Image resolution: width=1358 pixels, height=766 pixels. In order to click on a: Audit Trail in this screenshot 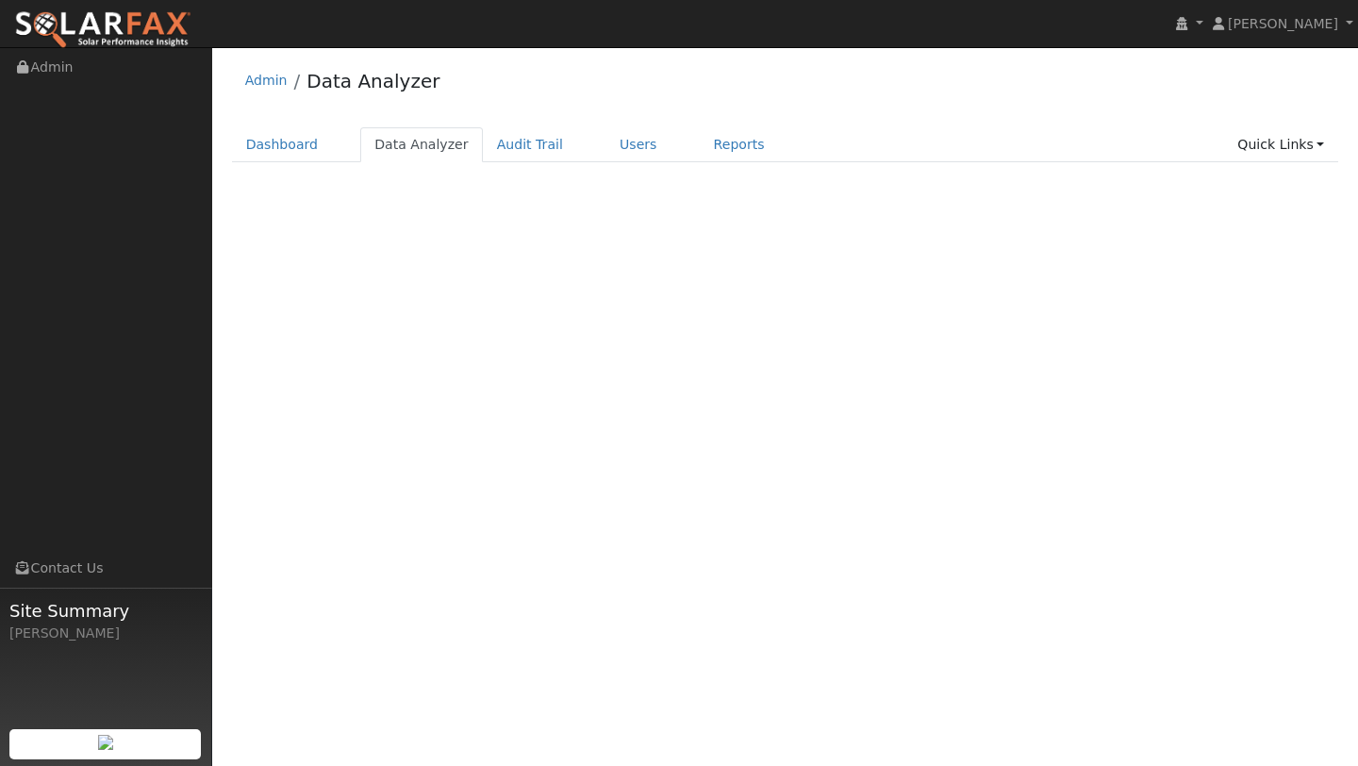, I will do `click(530, 144)`.